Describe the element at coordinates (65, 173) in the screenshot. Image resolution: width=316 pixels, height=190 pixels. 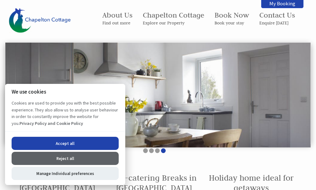
I see `button: Manage Individual preferences` at that location.